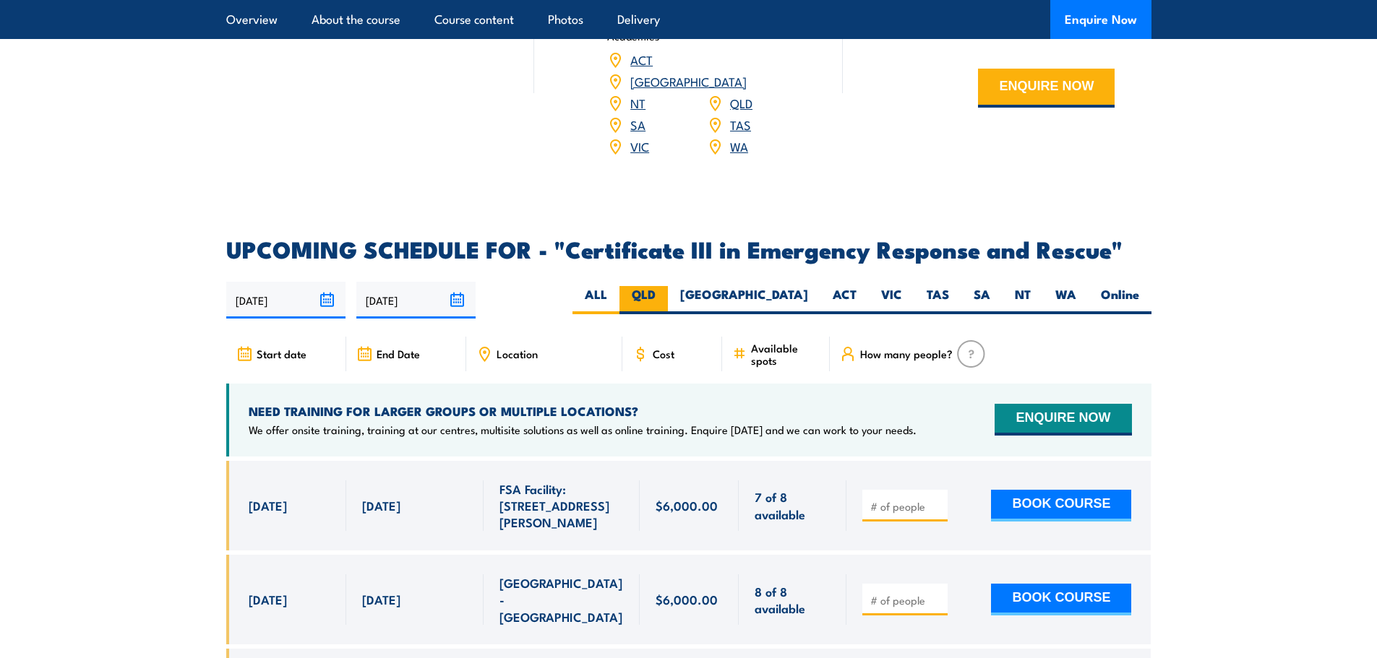  I want to click on span: Available spots, so click(785, 354).